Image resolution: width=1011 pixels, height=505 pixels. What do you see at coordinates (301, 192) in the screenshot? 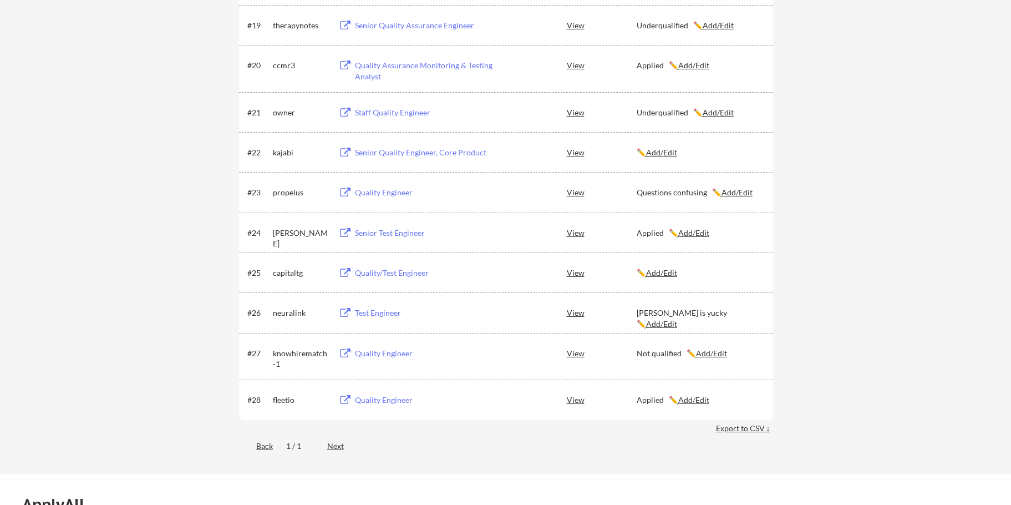
I see `div: propelus` at bounding box center [301, 192].